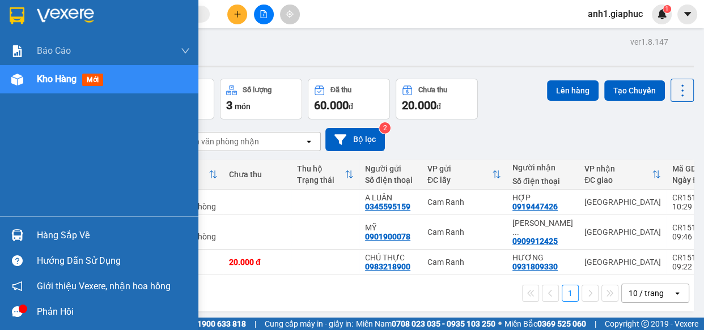 The image size is (704, 330). What do you see at coordinates (390, 228) in the screenshot?
I see `div: MỸ` at bounding box center [390, 228].